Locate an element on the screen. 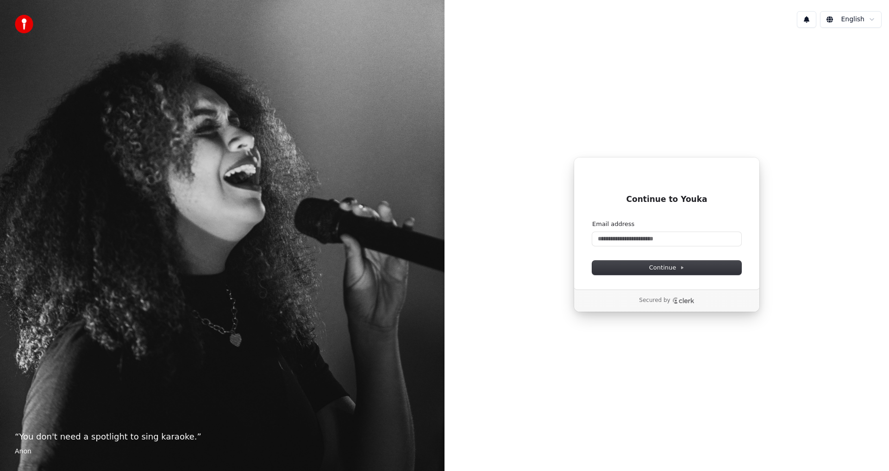  label: Email address is located at coordinates (613, 224).